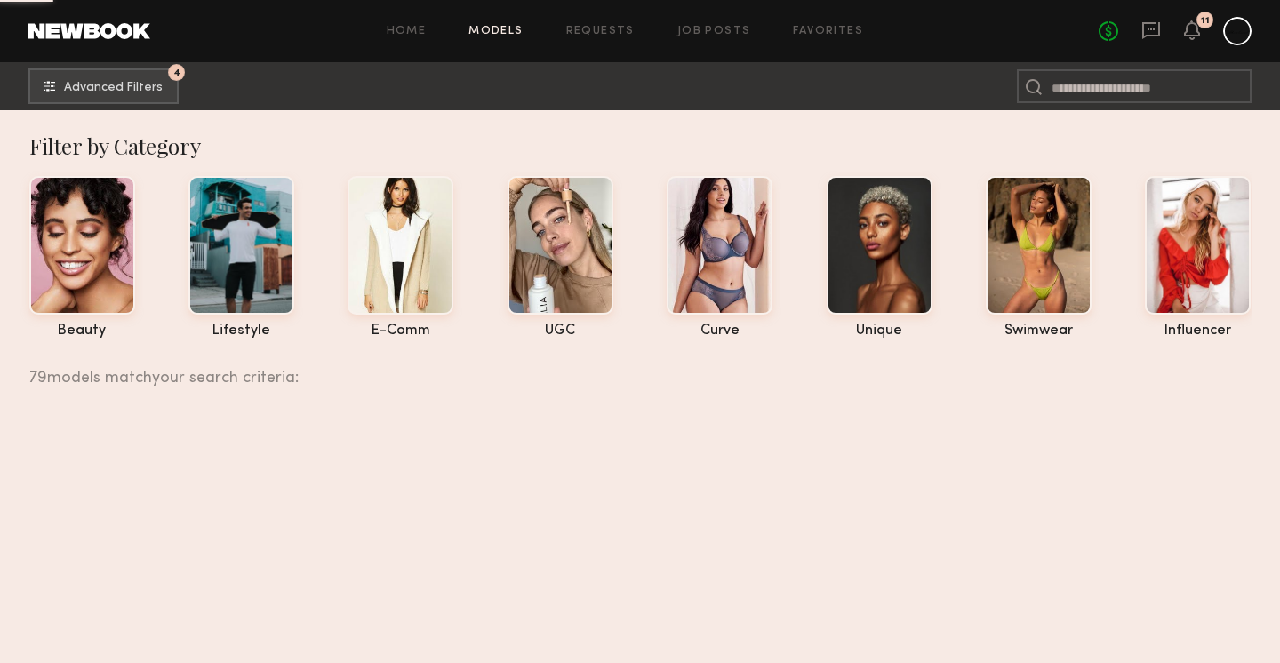  Describe the element at coordinates (827, 31) in the screenshot. I see `a: Favorites` at that location.